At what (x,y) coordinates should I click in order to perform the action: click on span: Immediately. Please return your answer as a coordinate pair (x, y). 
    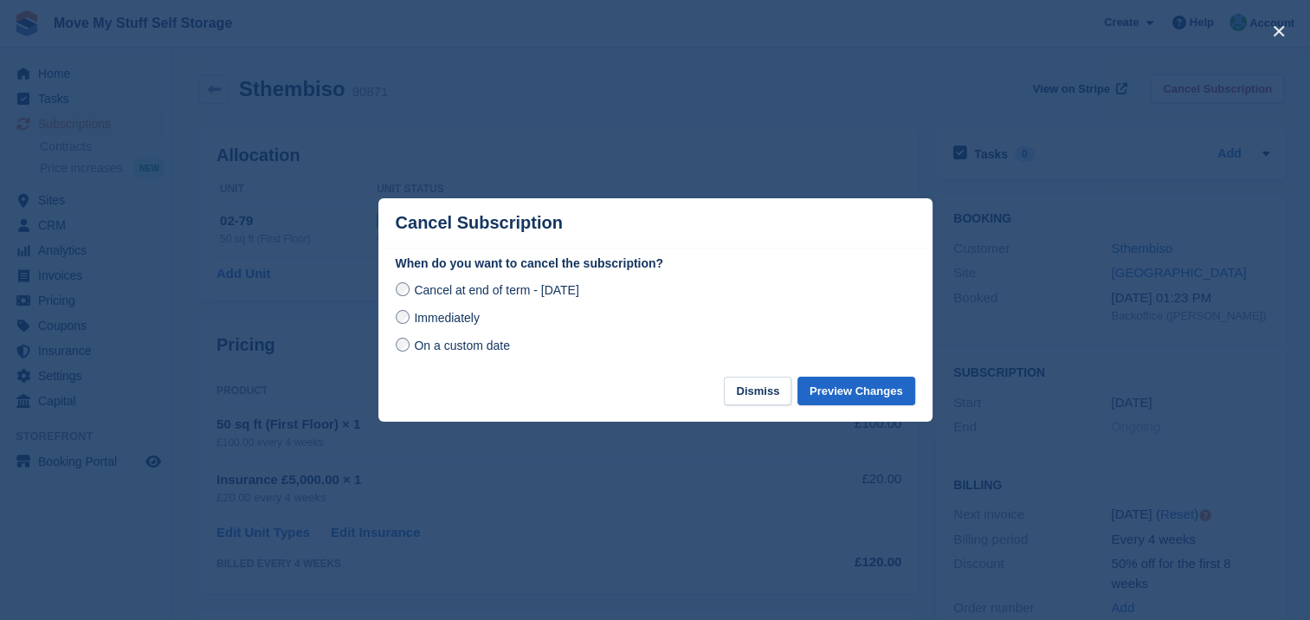
    Looking at the image, I should click on (446, 318).